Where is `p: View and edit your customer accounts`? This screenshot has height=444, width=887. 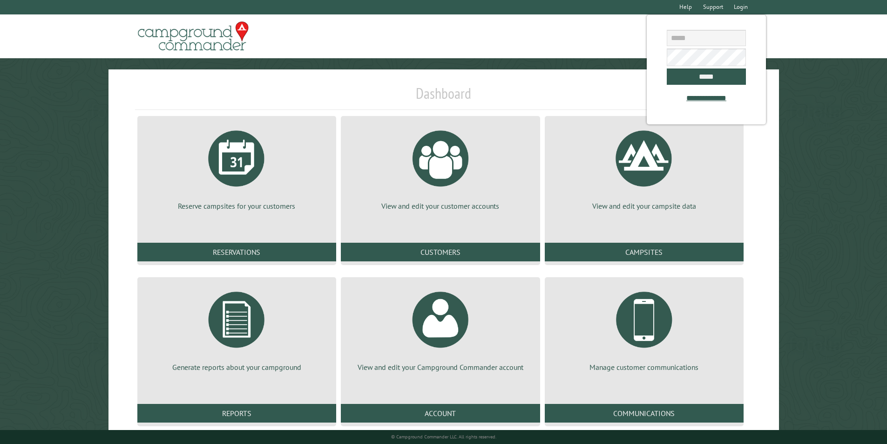
p: View and edit your customer accounts is located at coordinates (440, 206).